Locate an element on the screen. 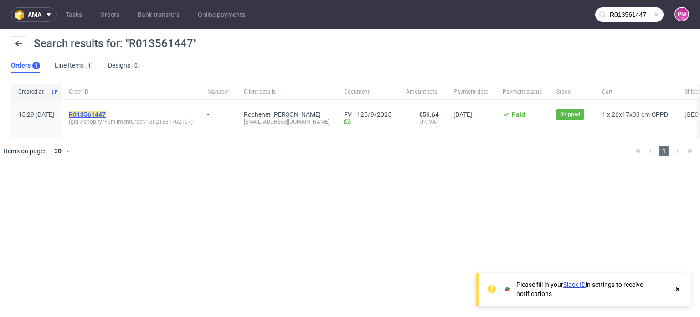 The image size is (700, 317). div: 0 is located at coordinates (136, 66).